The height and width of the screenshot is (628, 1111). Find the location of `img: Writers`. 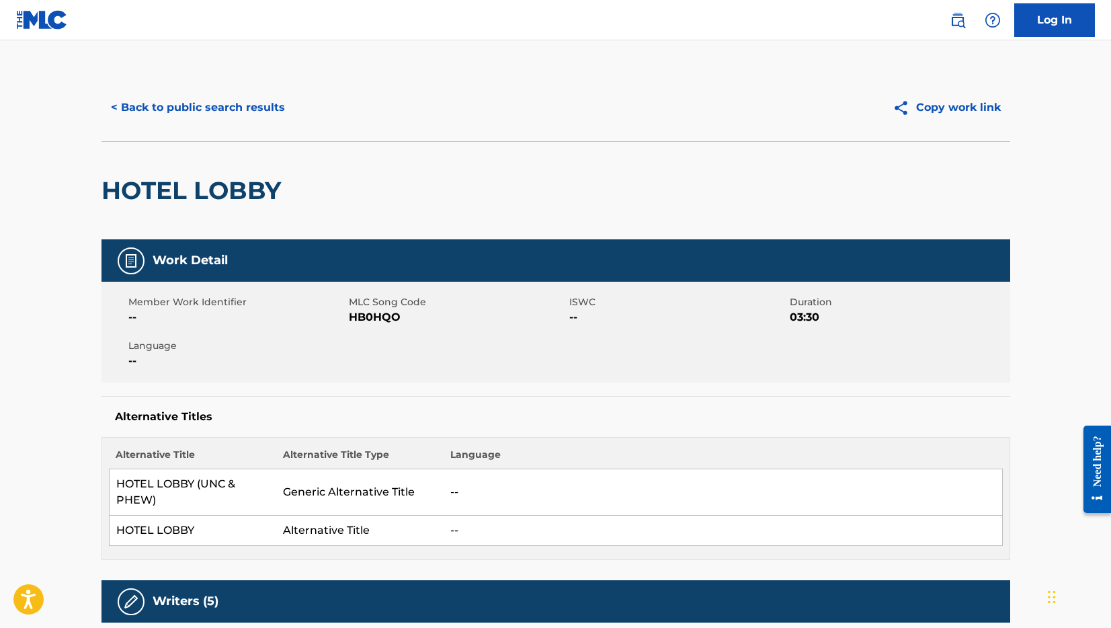

img: Writers is located at coordinates (131, 601).